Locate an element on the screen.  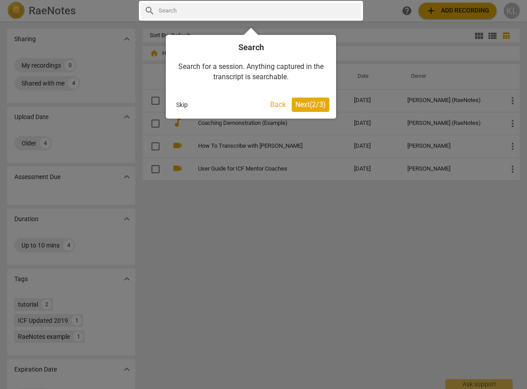
span: Next ( 2 / 3 ) is located at coordinates (310, 104).